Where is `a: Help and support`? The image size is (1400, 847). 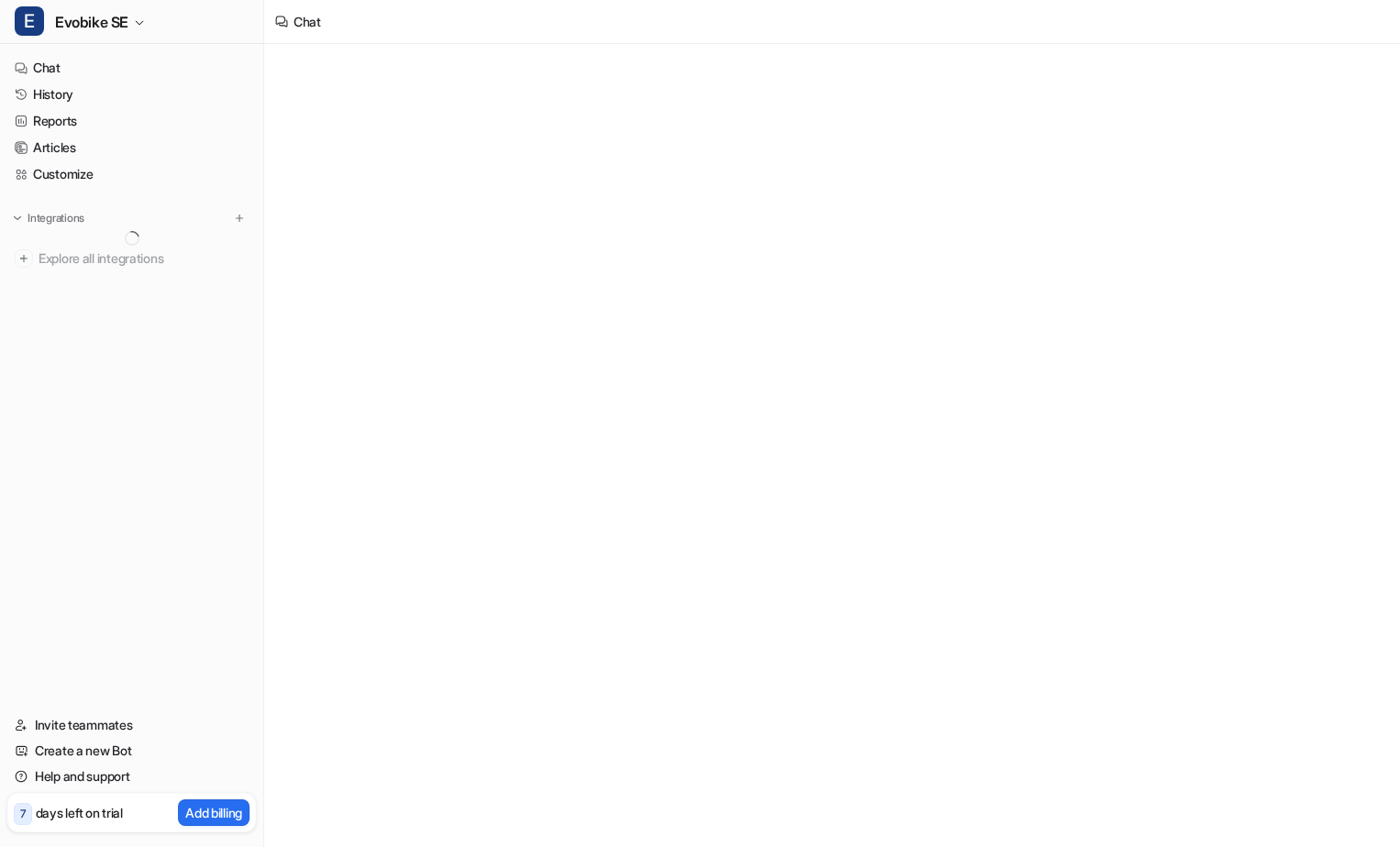
a: Help and support is located at coordinates (131, 777).